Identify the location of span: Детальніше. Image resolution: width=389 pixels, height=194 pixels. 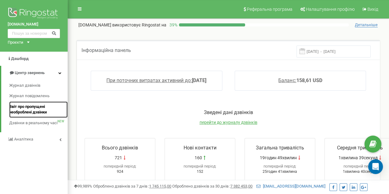
(366, 25).